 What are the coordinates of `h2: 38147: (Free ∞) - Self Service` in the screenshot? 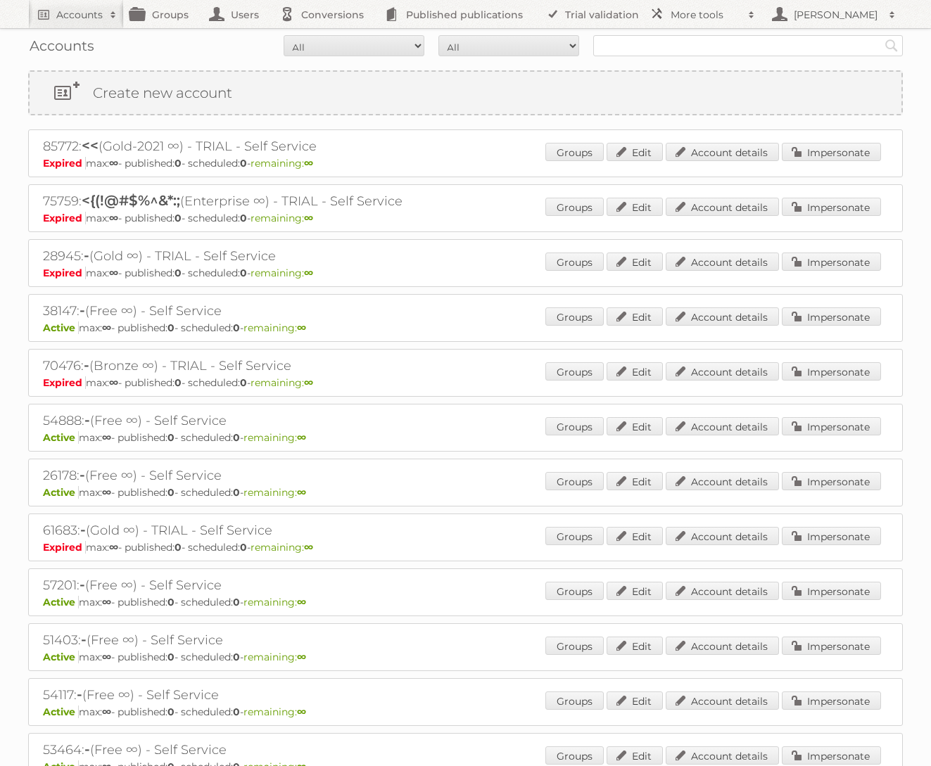 It's located at (289, 311).